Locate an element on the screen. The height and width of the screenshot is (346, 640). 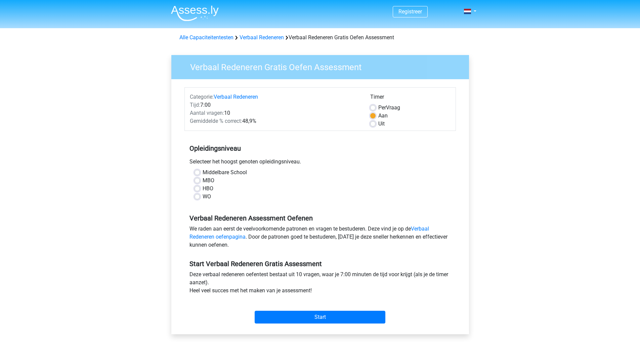
div: Deze verbaal redeneren oefentest bestaat uit 10 vragen, waar je 7:00 minuten de tijd voor krijgt ... is located at coordinates (320, 284).